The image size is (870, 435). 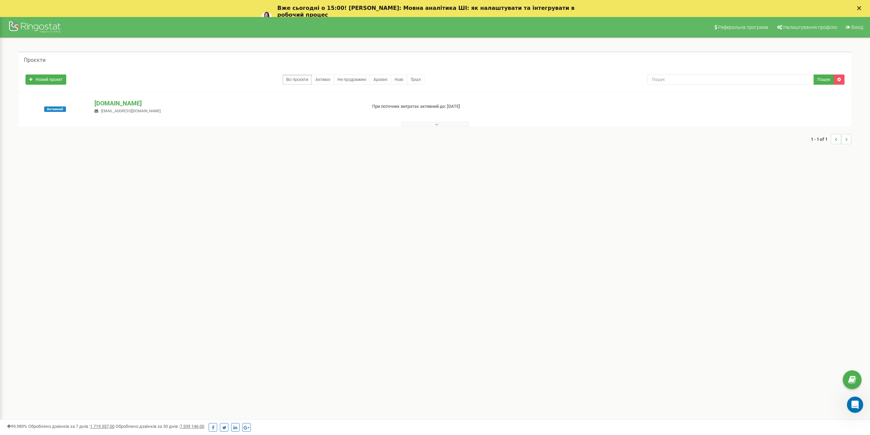 I want to click on img: Profile image for Yuliia, so click(x=266, y=17).